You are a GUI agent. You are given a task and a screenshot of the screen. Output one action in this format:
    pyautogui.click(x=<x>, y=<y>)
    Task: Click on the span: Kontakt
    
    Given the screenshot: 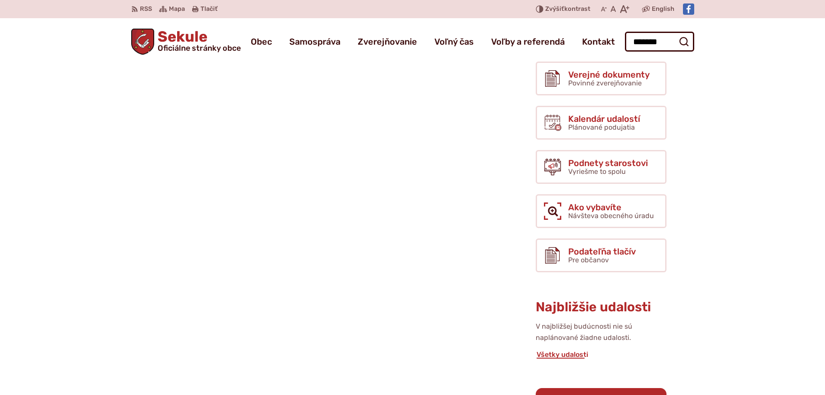 What is the action you would take?
    pyautogui.click(x=599, y=42)
    